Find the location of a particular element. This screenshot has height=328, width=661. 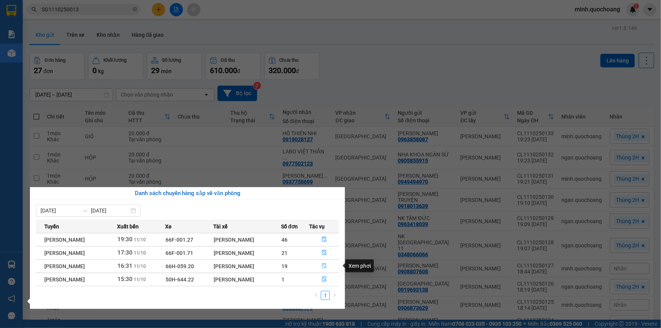

span: Xuất bến is located at coordinates (128, 227).